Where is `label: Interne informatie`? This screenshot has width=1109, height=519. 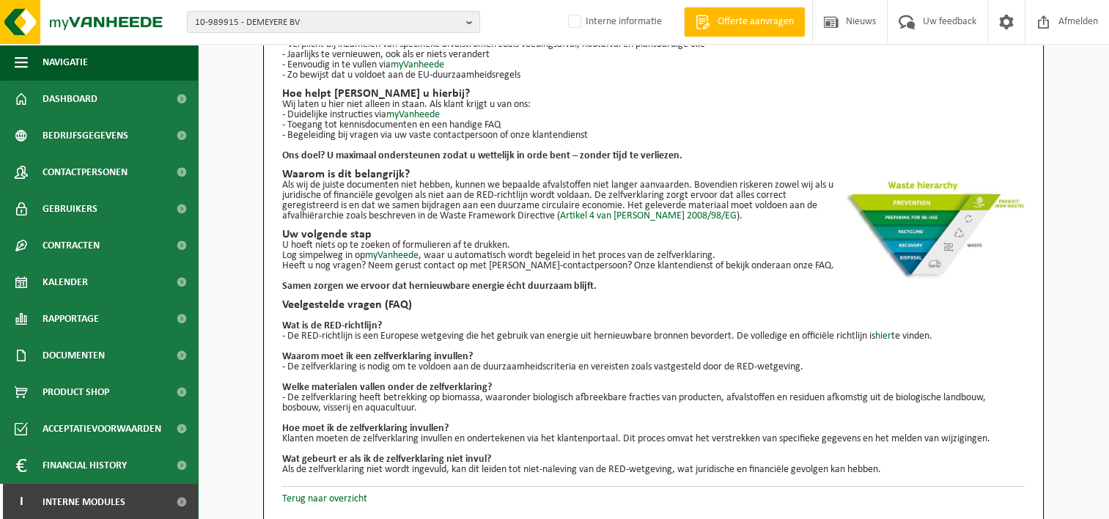
label: Interne informatie is located at coordinates (613, 22).